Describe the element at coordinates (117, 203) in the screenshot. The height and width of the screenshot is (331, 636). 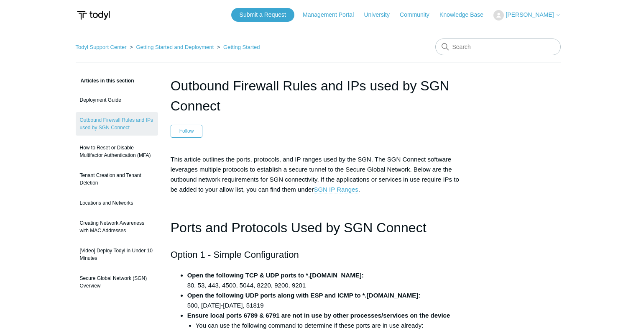
I see `a: Locations and Networks` at that location.